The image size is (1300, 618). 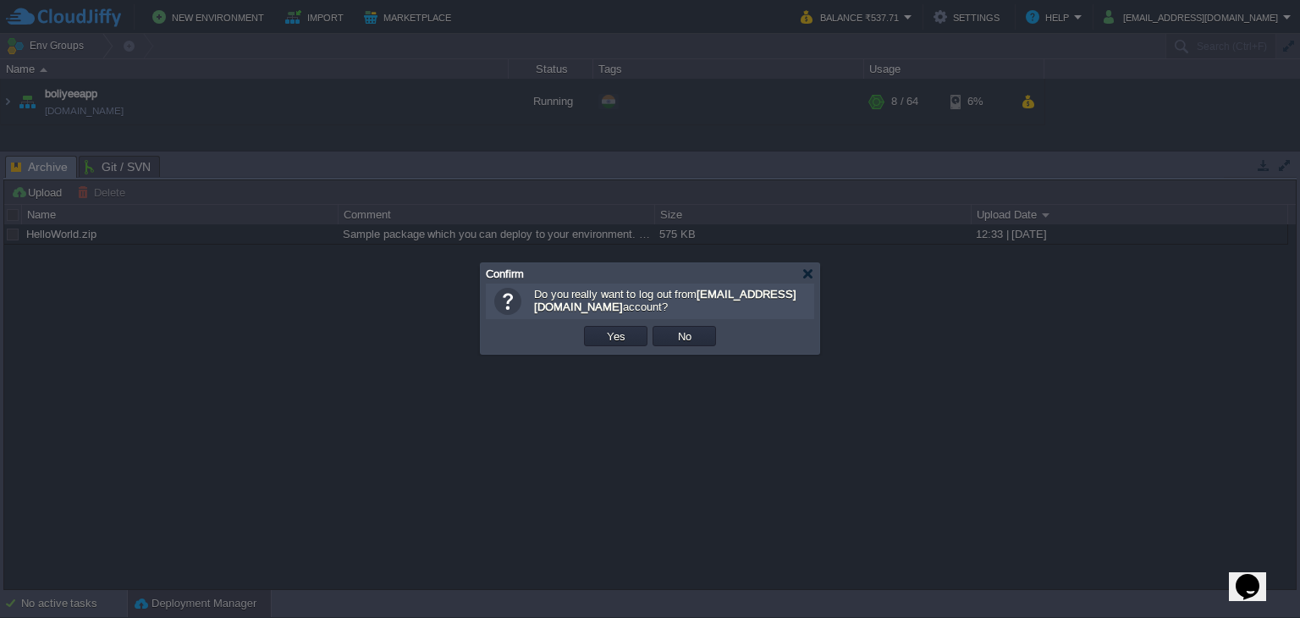 What do you see at coordinates (616, 336) in the screenshot?
I see `button: Yes` at bounding box center [616, 336].